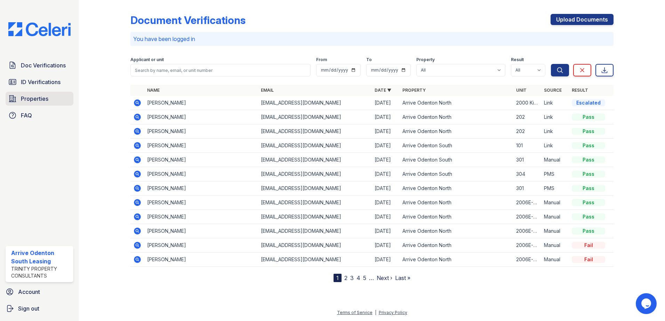 The height and width of the screenshot is (321, 665). Describe the element at coordinates (29, 309) in the screenshot. I see `span: Sign out` at that location.